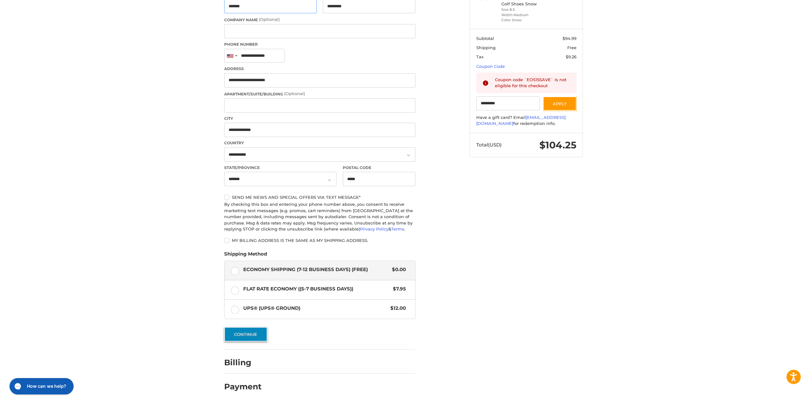  I want to click on span: $104.25, so click(558, 145).